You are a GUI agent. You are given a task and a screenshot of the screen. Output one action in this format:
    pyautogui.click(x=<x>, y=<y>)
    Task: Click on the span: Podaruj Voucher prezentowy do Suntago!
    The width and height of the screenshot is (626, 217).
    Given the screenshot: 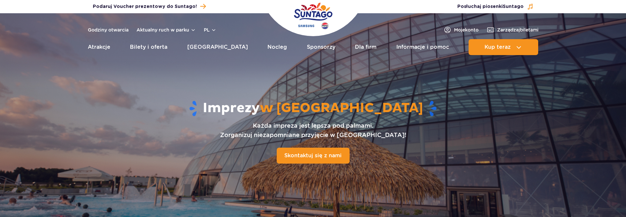 What is the action you would take?
    pyautogui.click(x=145, y=7)
    